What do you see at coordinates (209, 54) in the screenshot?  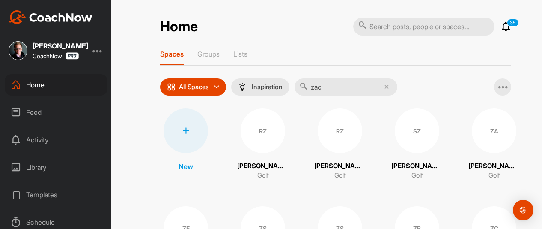 I see `p: Groups` at bounding box center [209, 54].